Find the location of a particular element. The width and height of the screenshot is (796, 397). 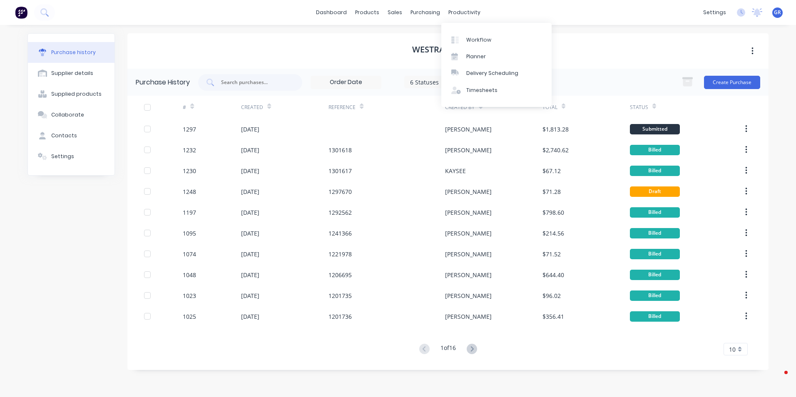

div: $71.52 is located at coordinates (552, 254).